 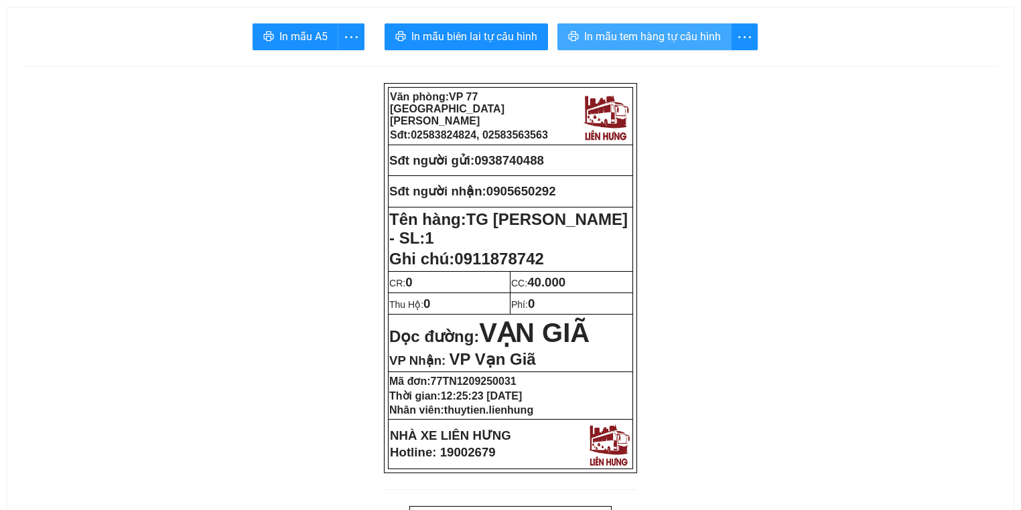 What do you see at coordinates (456, 396) in the screenshot?
I see `strong: Thời gian:` at bounding box center [456, 396].